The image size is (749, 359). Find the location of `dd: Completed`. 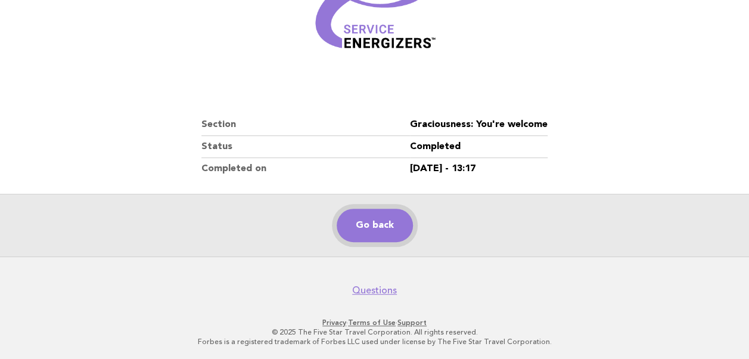

dd: Completed is located at coordinates (479, 147).